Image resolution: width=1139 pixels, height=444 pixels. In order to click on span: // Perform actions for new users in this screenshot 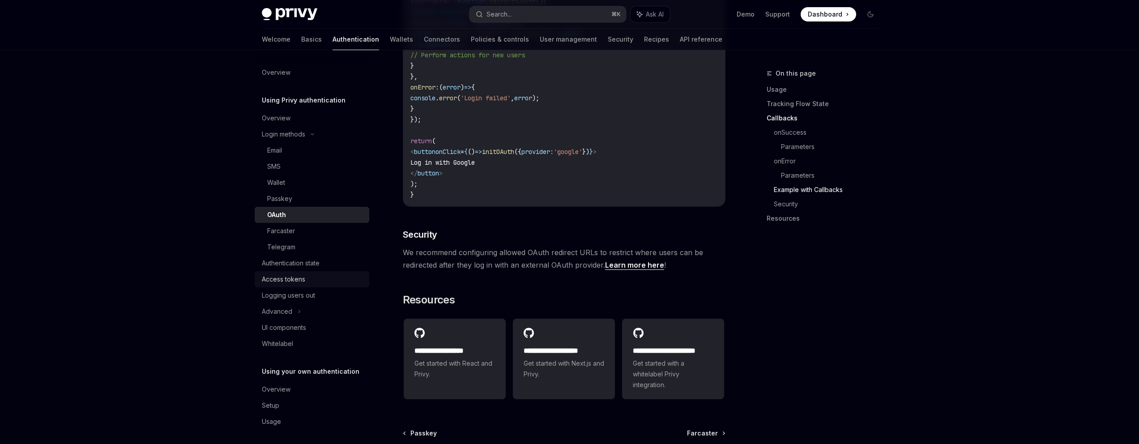, I will do `click(468, 55)`.